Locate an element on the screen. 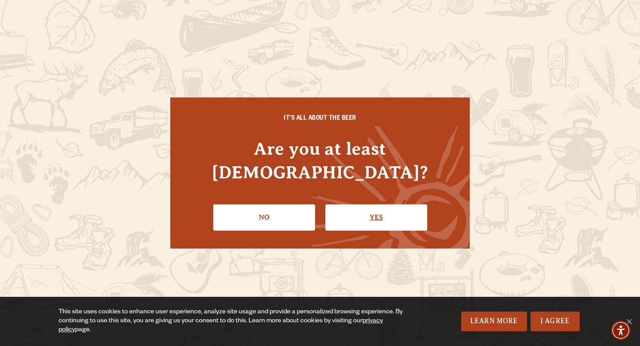 This screenshot has height=346, width=640. a: Confirm I'm 21 or older is located at coordinates (376, 217).